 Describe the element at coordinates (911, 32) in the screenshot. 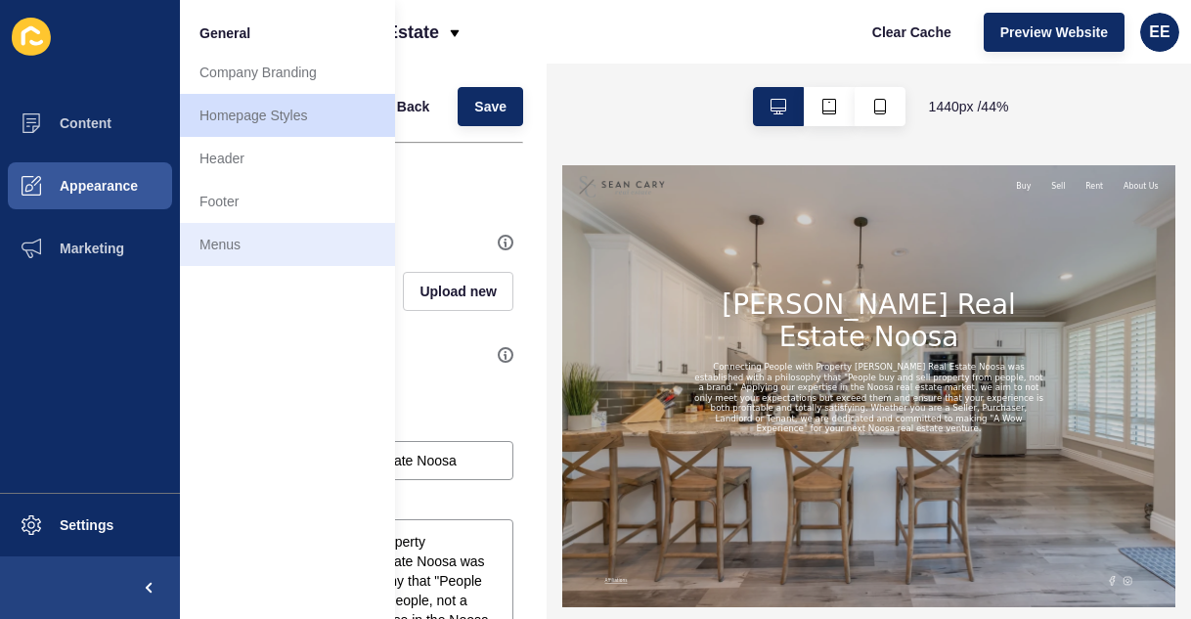

I see `button: Clear Cache` at that location.